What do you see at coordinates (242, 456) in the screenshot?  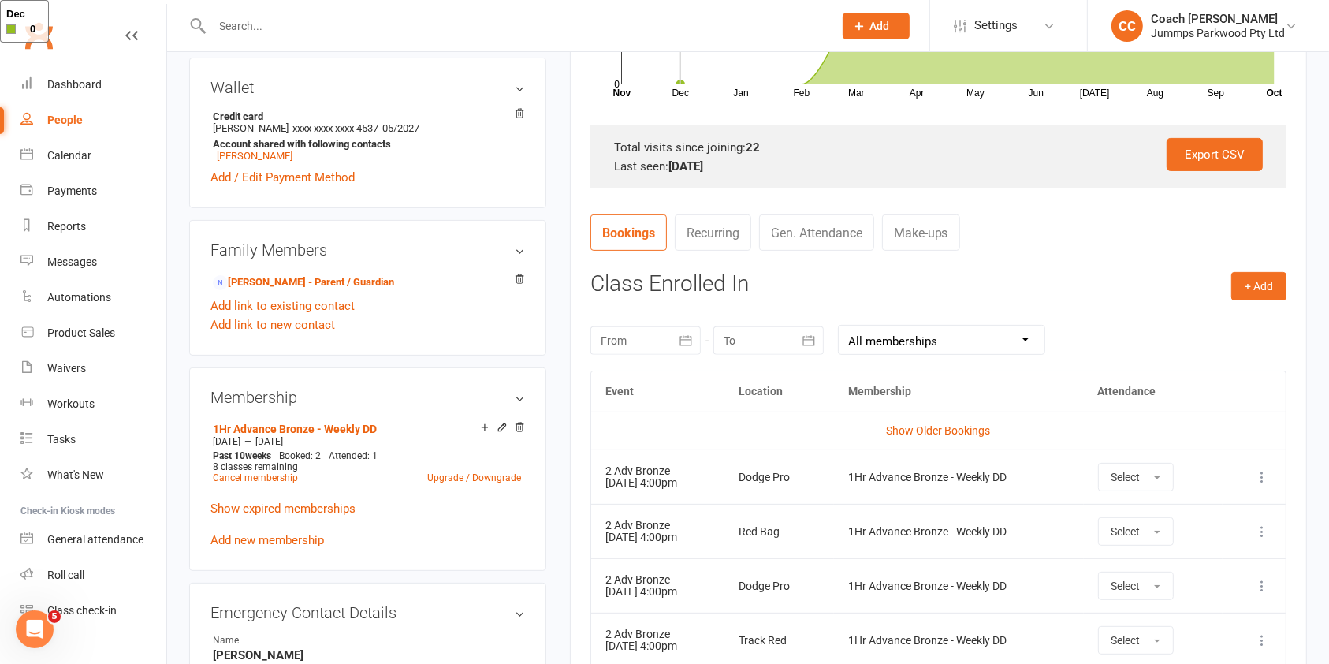 I see `div: weeks` at bounding box center [242, 456].